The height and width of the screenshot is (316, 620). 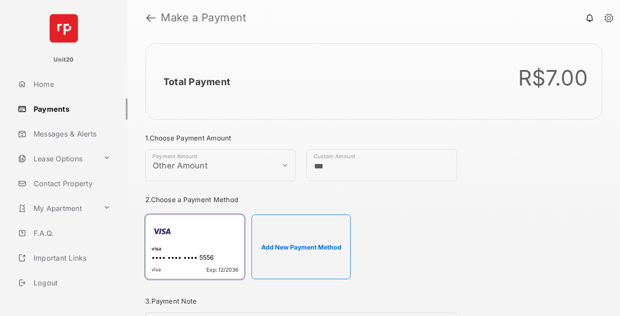 I want to click on strong: Make a Payment, so click(x=203, y=18).